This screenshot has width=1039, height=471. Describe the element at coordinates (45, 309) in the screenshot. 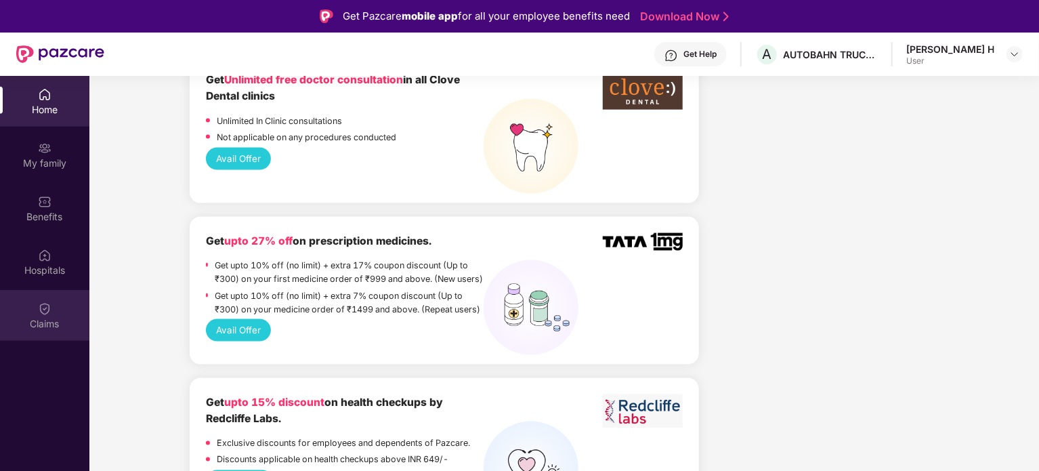

I see `img: svg+xml;base64,PHN2ZyBpZD0iQ2xhaW0iIHhtbG5zPSJodHRwOi8vd3d3LnczLm9yZy8yMDAwL3N2ZyIgd2lkdGg9IjIwIi...` at that location.